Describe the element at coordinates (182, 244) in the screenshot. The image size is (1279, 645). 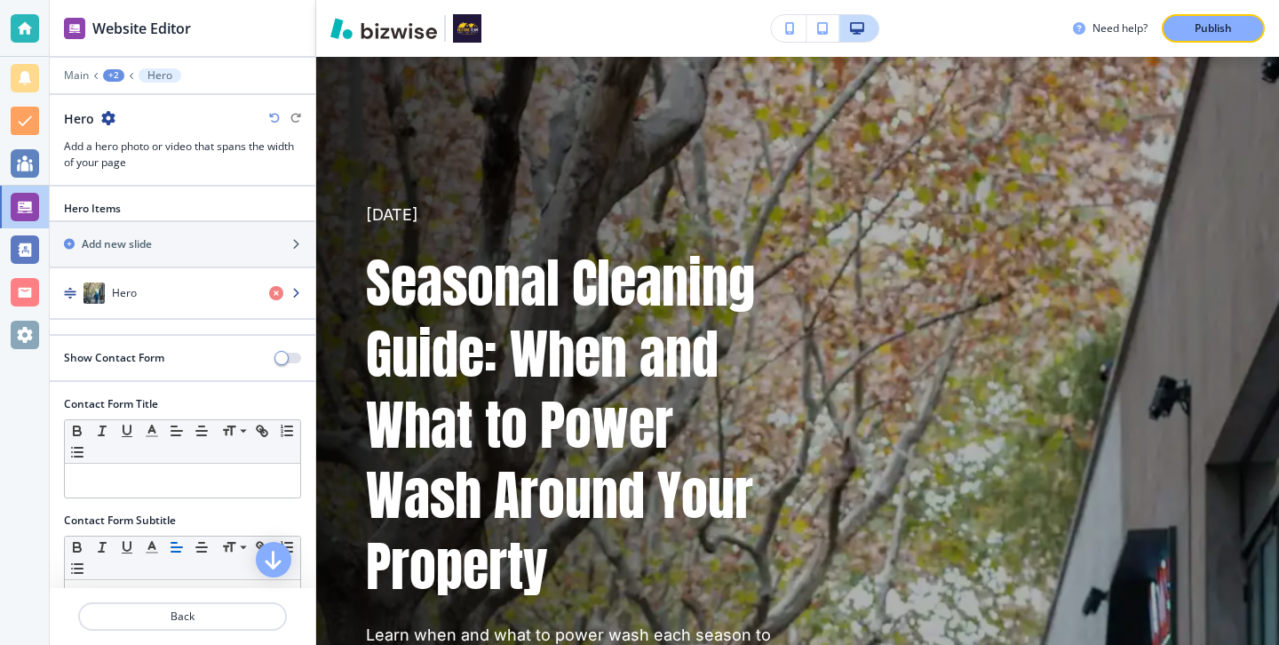
I see `button: Add new slide` at that location.